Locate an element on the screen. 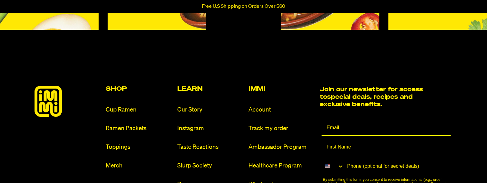 The width and height of the screenshot is (487, 183). a: Toppings is located at coordinates (139, 147).